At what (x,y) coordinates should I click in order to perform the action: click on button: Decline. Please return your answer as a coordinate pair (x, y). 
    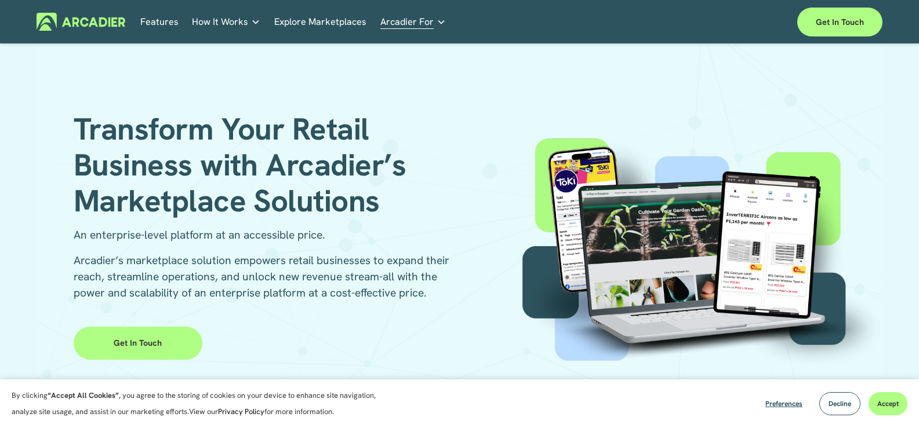
    Looking at the image, I should click on (839, 404).